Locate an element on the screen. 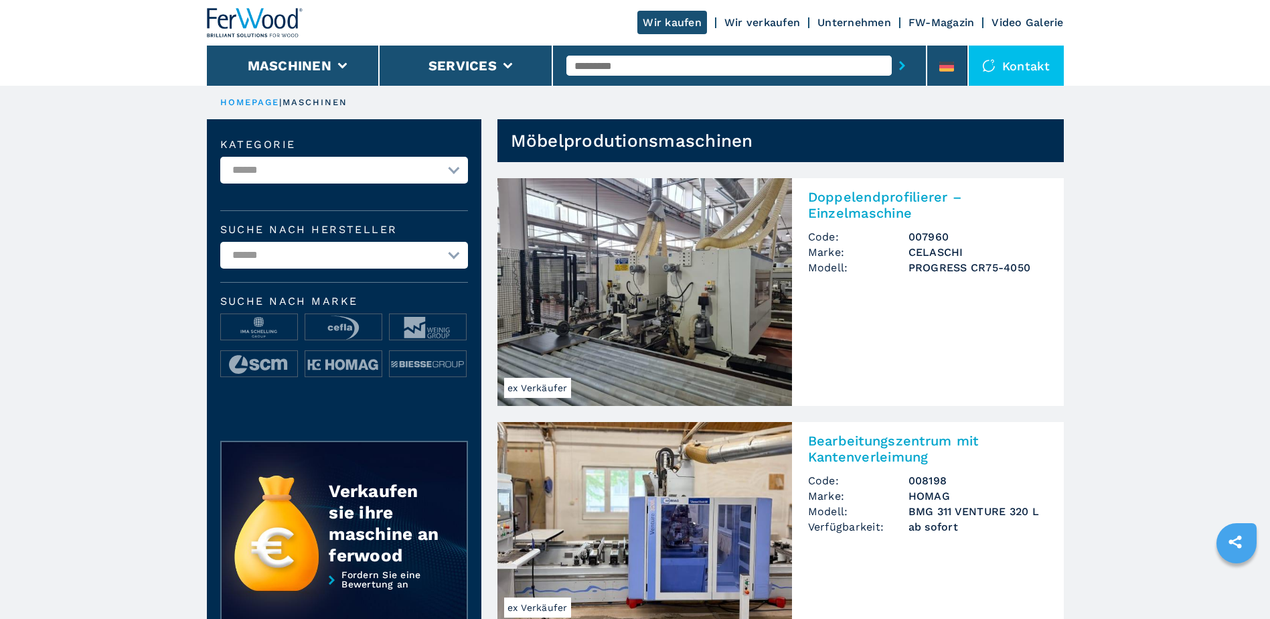  button: Maschinen is located at coordinates (289, 66).